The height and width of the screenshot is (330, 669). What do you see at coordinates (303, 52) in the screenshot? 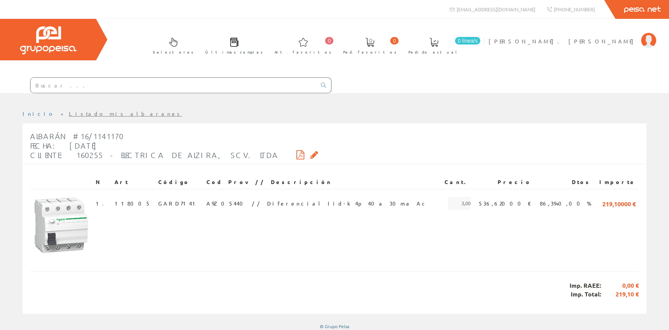
I see `span: Art. favoritos` at bounding box center [303, 52].